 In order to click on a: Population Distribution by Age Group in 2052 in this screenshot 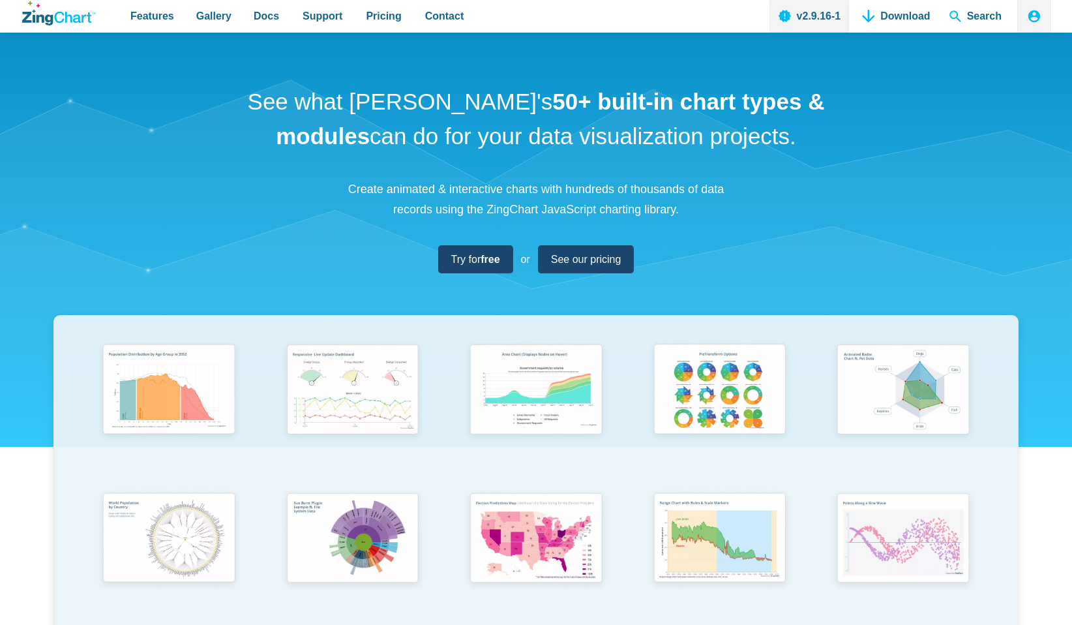, I will do `click(169, 412)`.